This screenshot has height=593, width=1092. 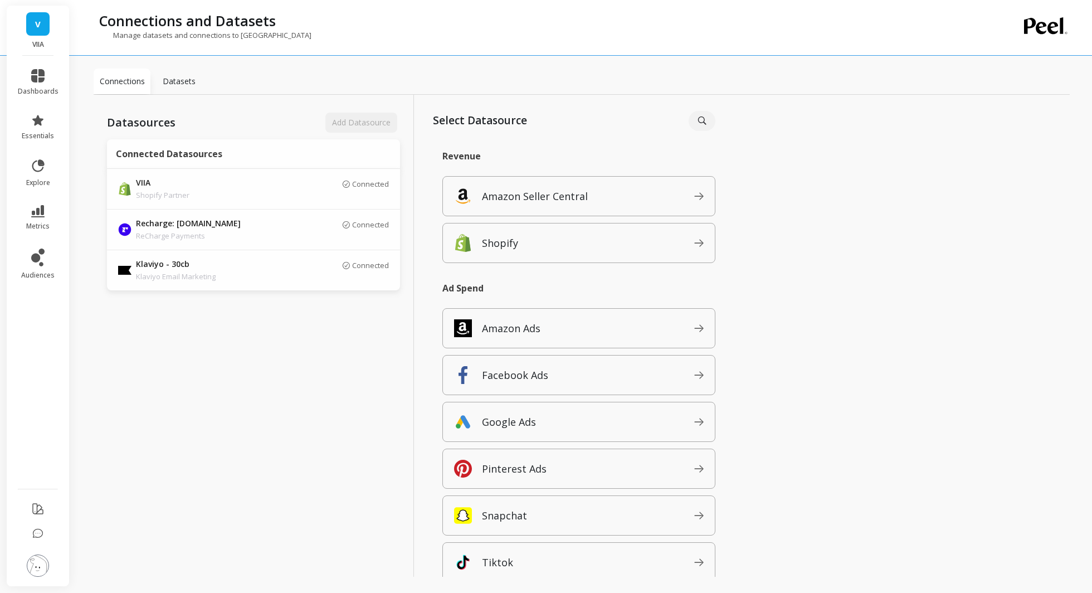 I want to click on span: audiences, so click(x=38, y=275).